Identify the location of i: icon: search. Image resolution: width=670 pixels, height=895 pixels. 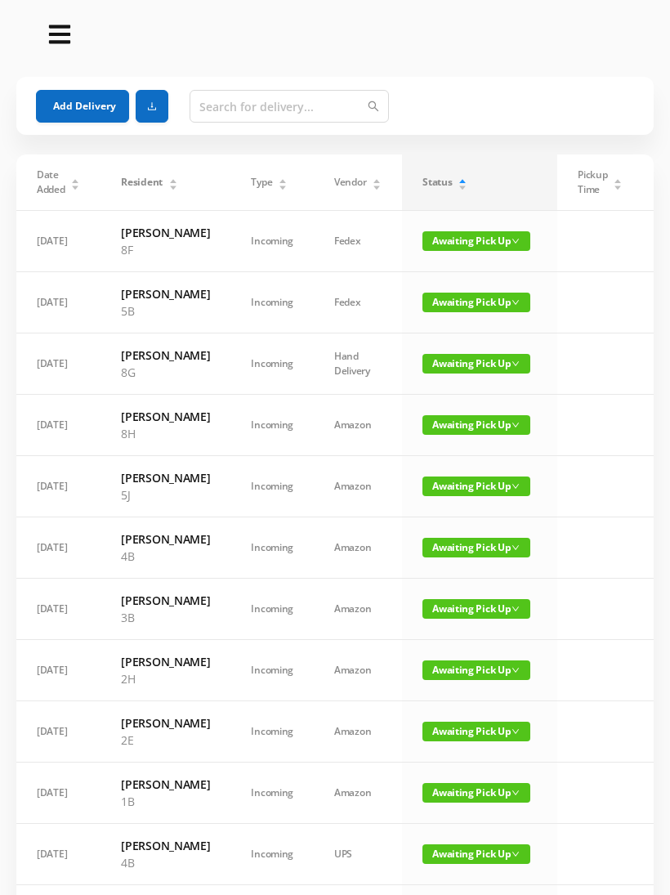
(373, 106).